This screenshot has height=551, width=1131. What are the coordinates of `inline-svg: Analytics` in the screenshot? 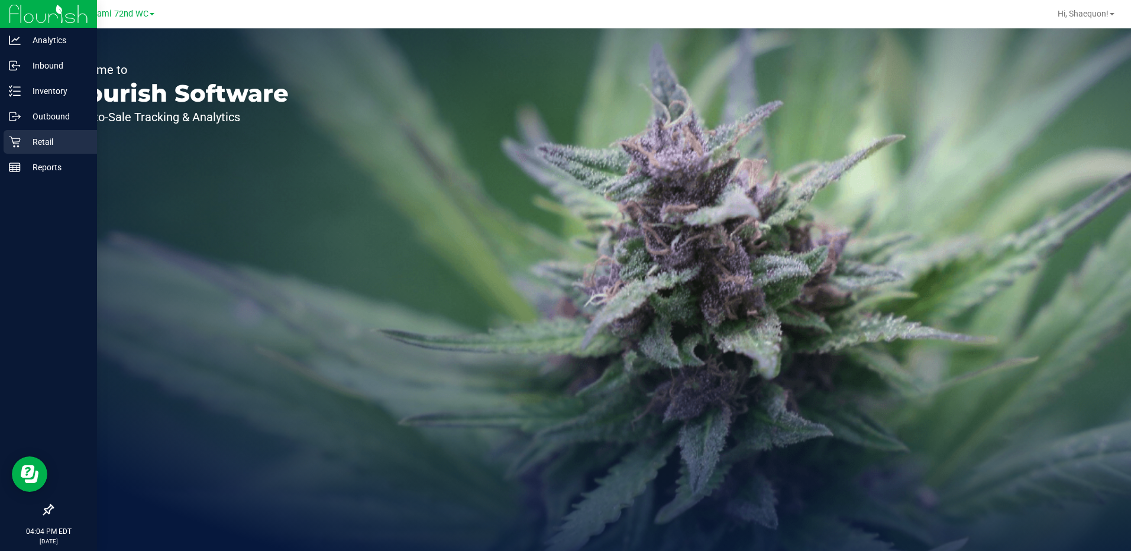 It's located at (15, 40).